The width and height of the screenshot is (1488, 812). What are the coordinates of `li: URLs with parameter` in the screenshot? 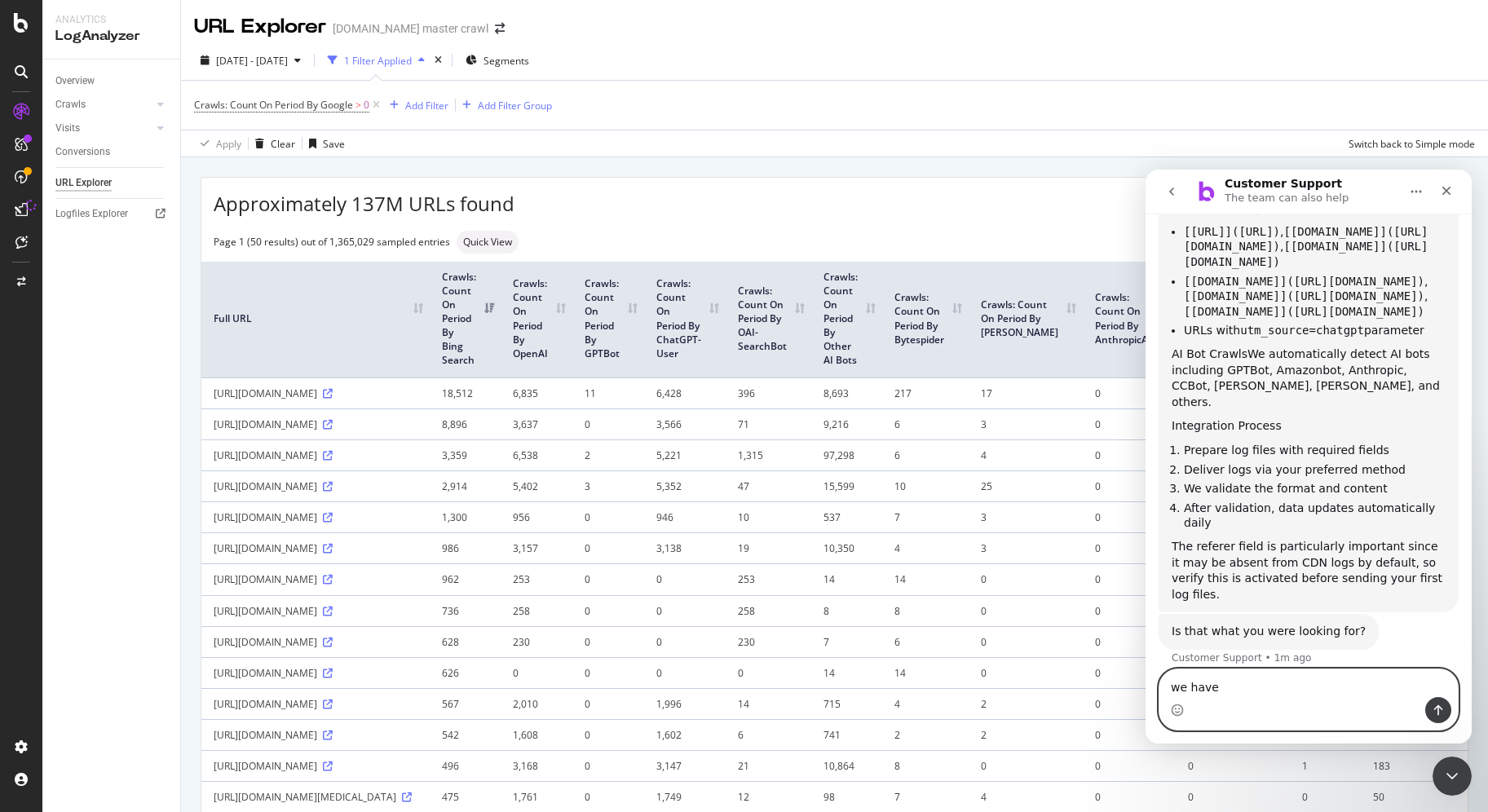 It's located at (169, 160).